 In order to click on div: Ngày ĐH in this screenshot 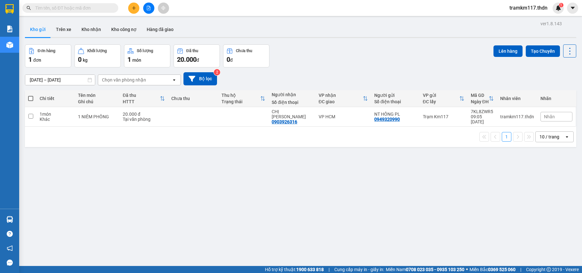, I will do `click(480, 102)`.